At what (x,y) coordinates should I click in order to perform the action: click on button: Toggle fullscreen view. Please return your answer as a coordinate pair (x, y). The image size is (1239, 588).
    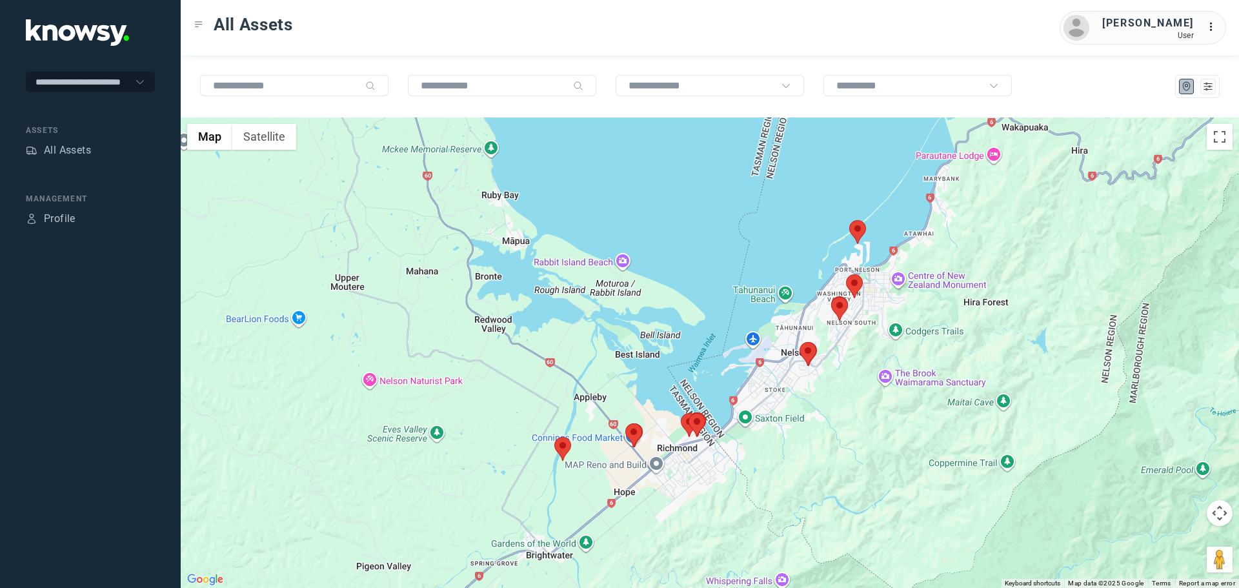
    Looking at the image, I should click on (1220, 137).